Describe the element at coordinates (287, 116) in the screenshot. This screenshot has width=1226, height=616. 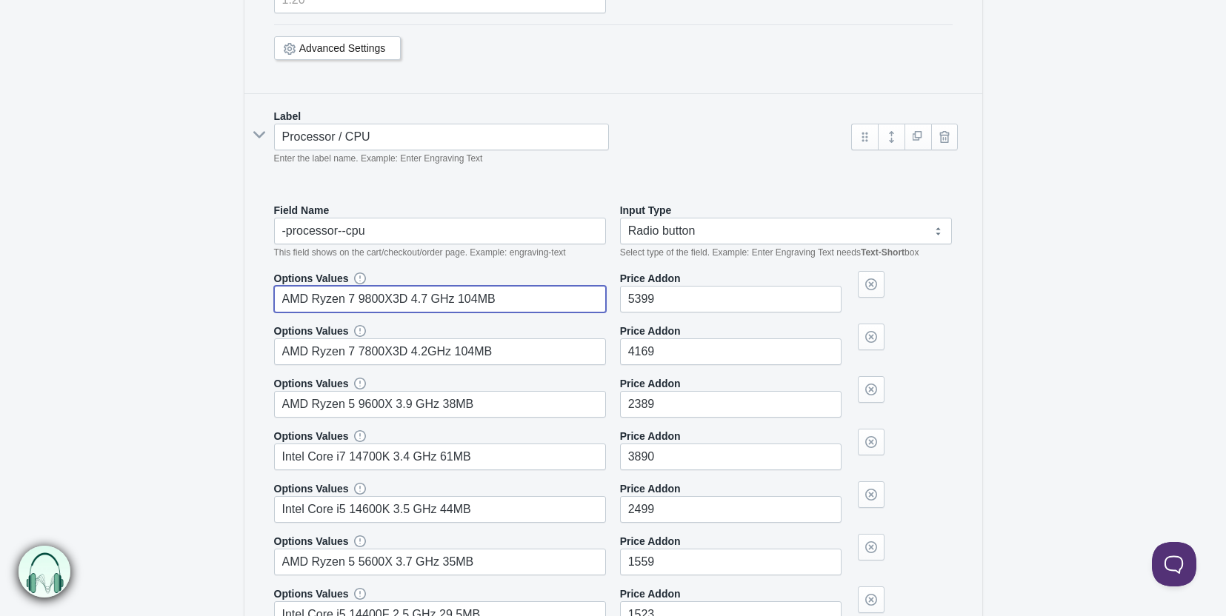
I see `label: Label` at that location.